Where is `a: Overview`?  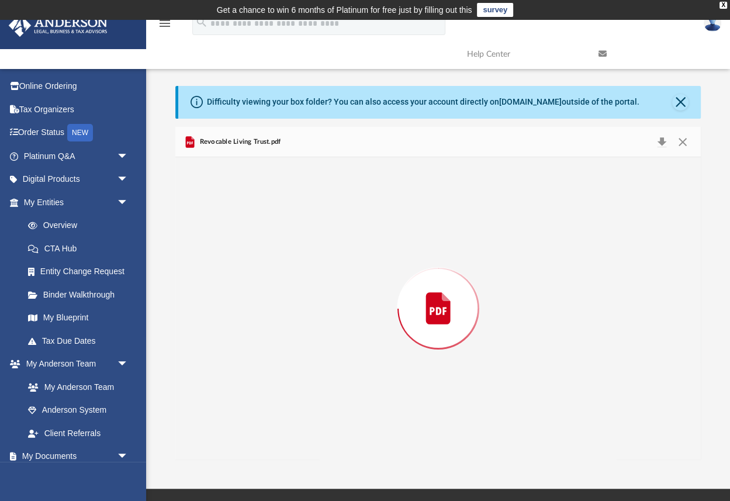
a: Overview is located at coordinates (81, 226).